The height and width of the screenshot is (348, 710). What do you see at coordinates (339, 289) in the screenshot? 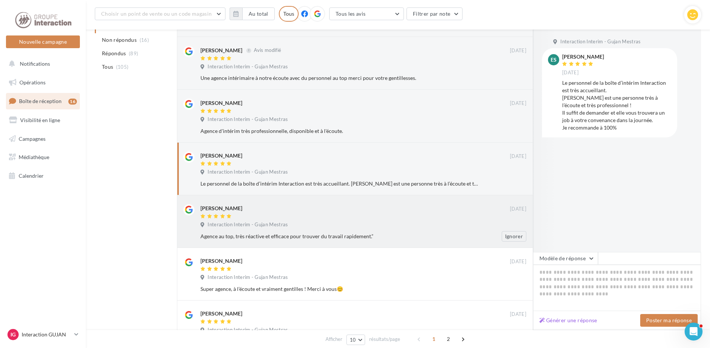
I see `div: Super agence, à l’écoute et vraiment gentilles ! Merci à vous😊` at bounding box center [339, 289].